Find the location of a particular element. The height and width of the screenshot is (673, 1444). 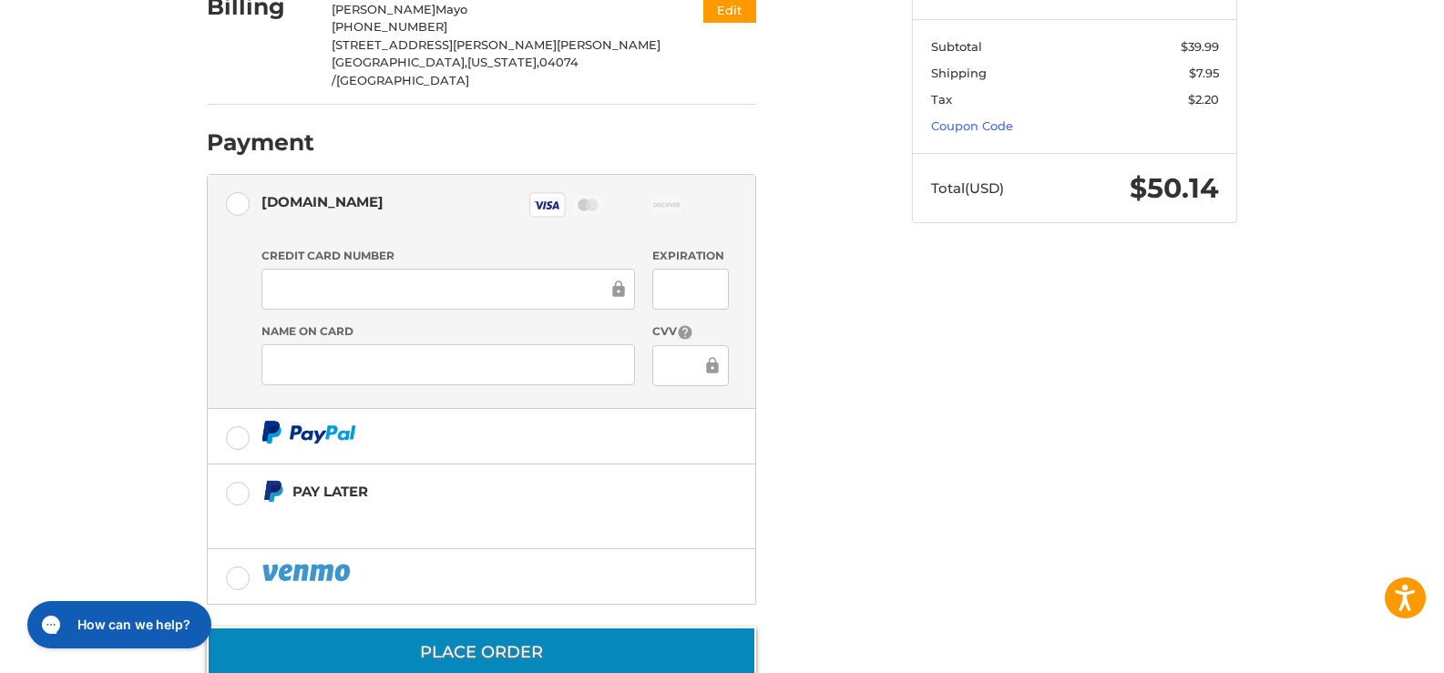

button: Gorgias live chat is located at coordinates (101, 30).